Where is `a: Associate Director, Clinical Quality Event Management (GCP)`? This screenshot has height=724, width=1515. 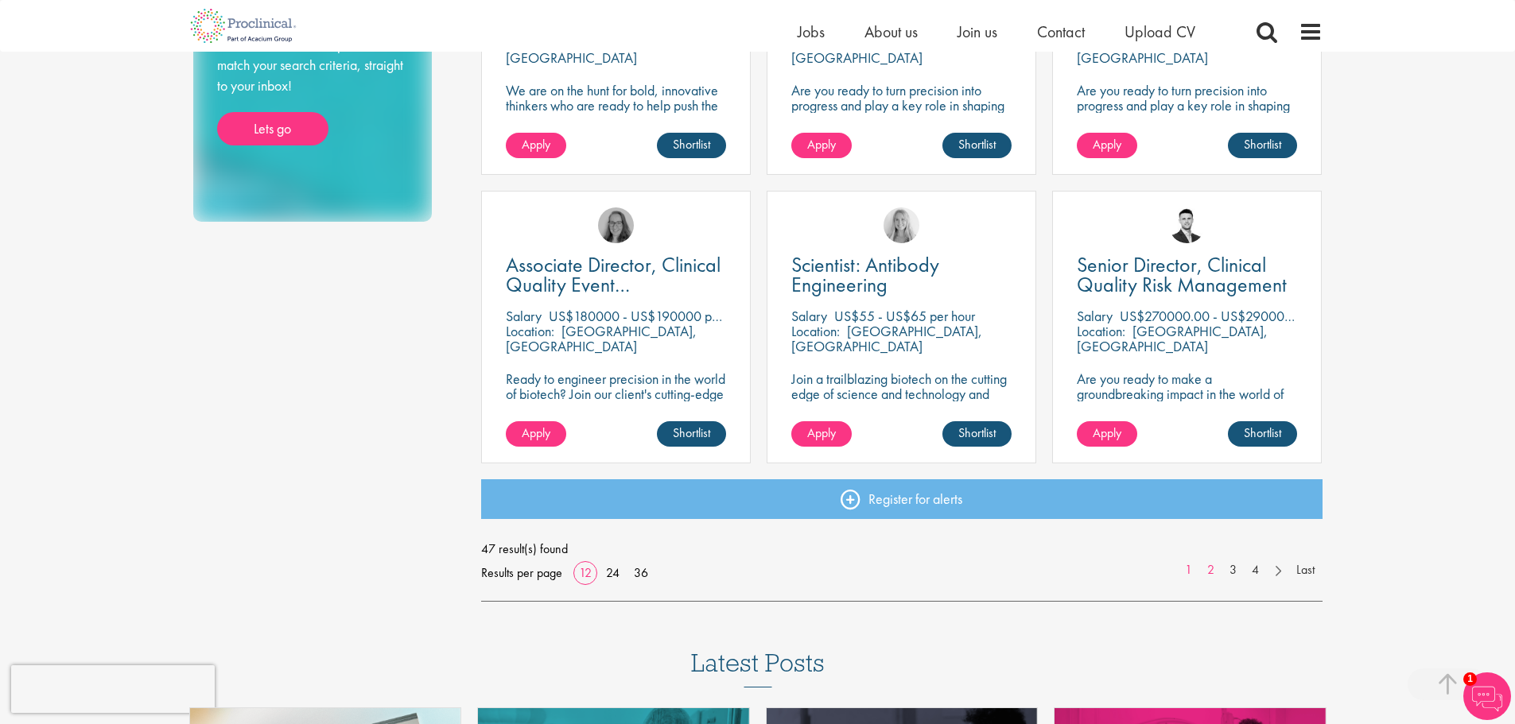 a: Associate Director, Clinical Quality Event Management (GCP) is located at coordinates (615, 275).